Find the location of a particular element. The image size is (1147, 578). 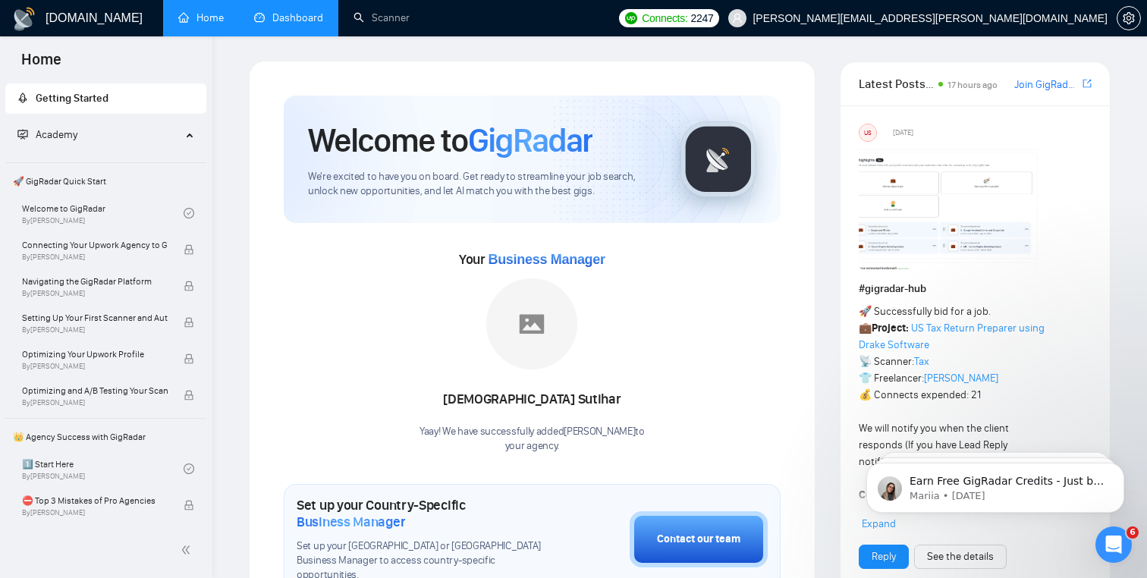

img: Profile image for Mariia is located at coordinates (46, 58).